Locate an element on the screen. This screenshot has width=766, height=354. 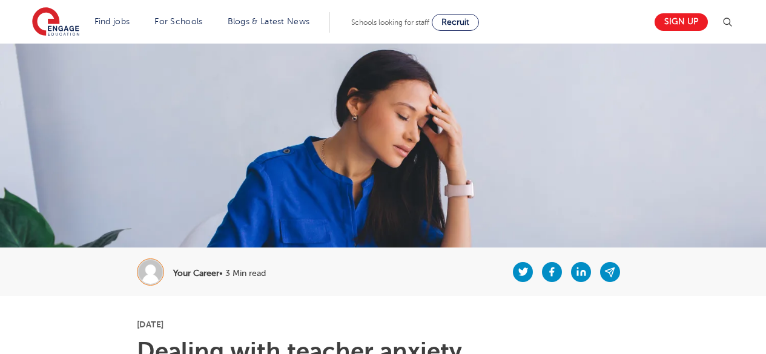
span: Schools looking for staff is located at coordinates (390, 22).